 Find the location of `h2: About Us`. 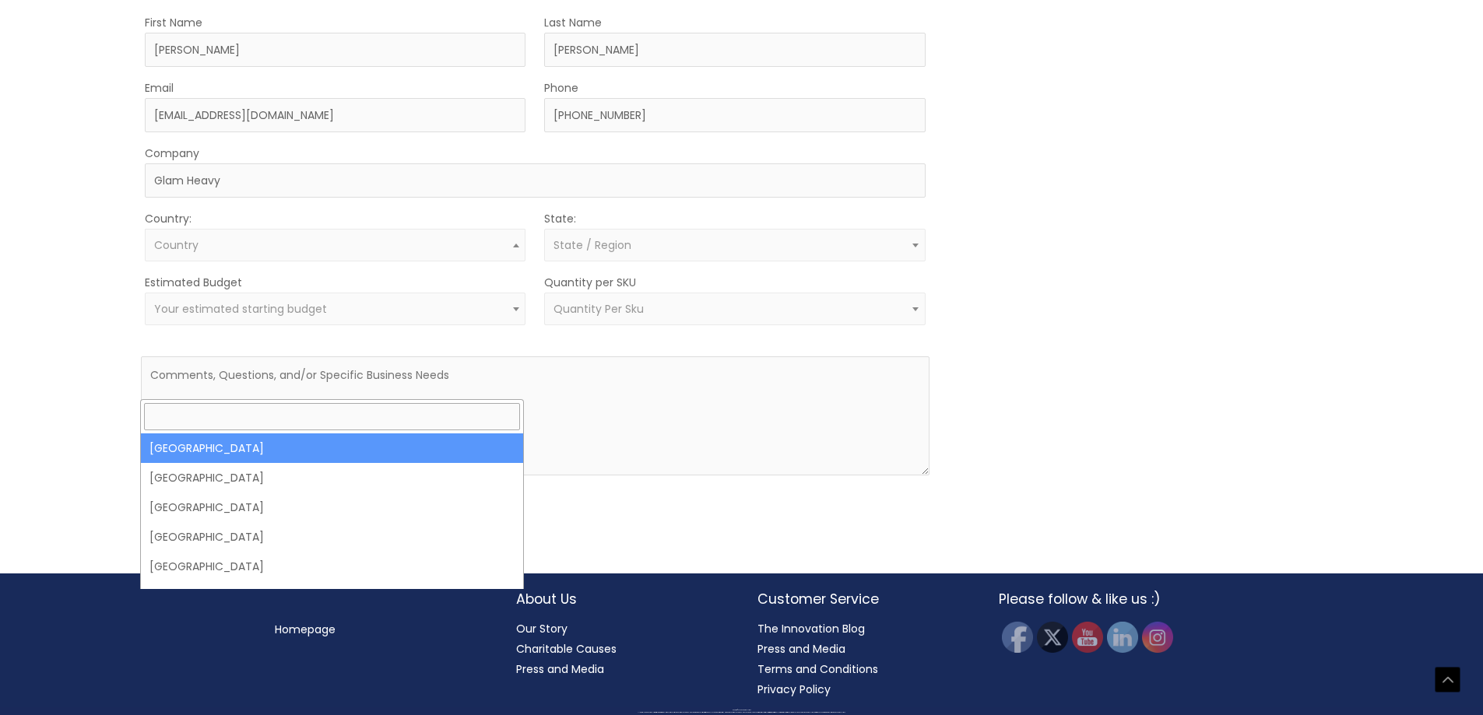

h2: About Us is located at coordinates (621, 599).